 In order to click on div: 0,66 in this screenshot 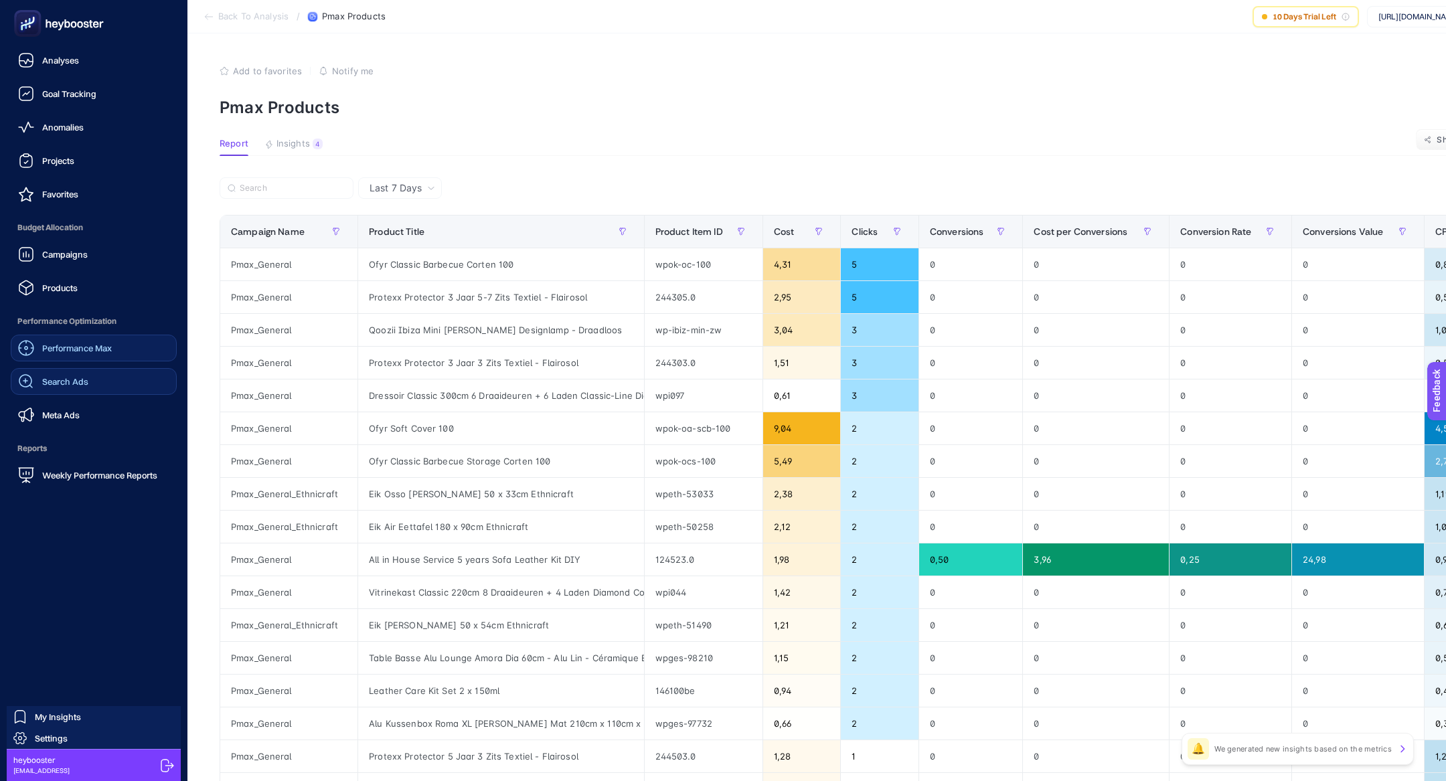, I will do `click(801, 724)`.